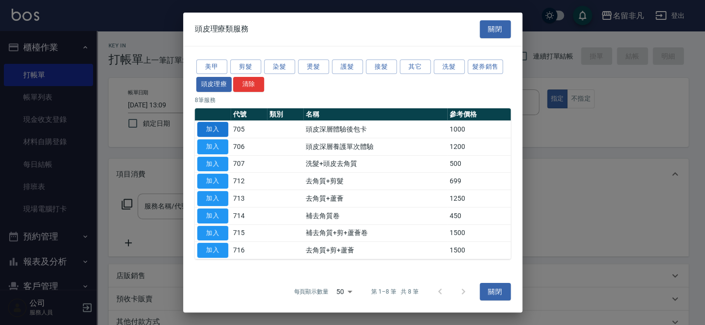 This screenshot has height=325, width=705. Describe the element at coordinates (246, 66) in the screenshot. I see `button: 剪髮` at that location.